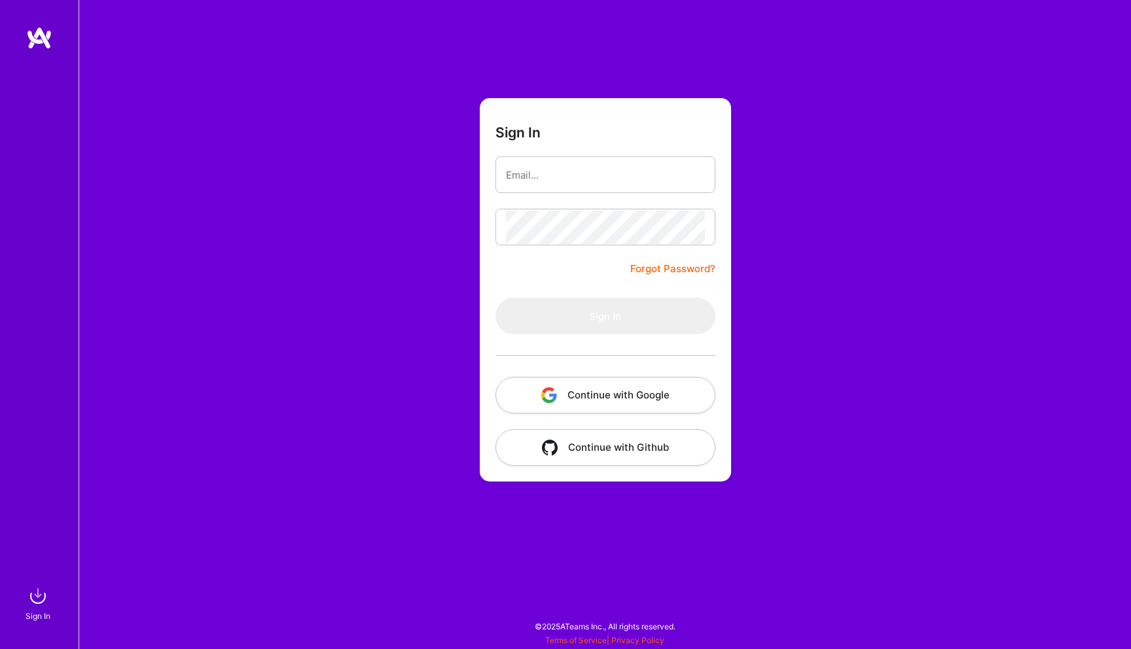  What do you see at coordinates (673, 269) in the screenshot?
I see `a: Forgot Password?` at bounding box center [673, 269].